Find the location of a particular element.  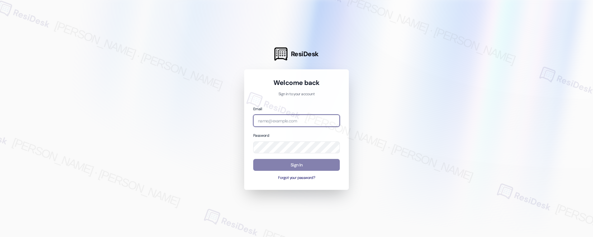

p: Sign in to your account is located at coordinates (297, 94).